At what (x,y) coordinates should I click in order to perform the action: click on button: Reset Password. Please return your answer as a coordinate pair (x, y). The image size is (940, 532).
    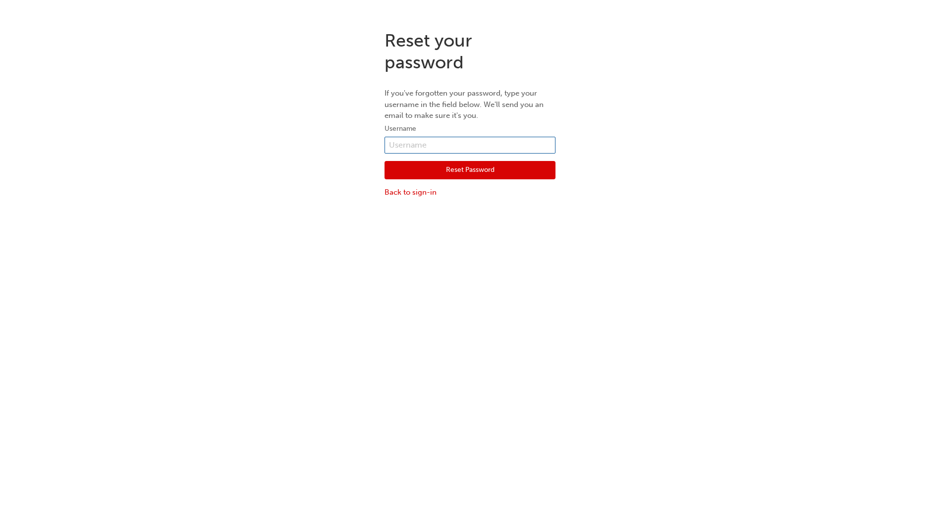
    Looking at the image, I should click on (470, 170).